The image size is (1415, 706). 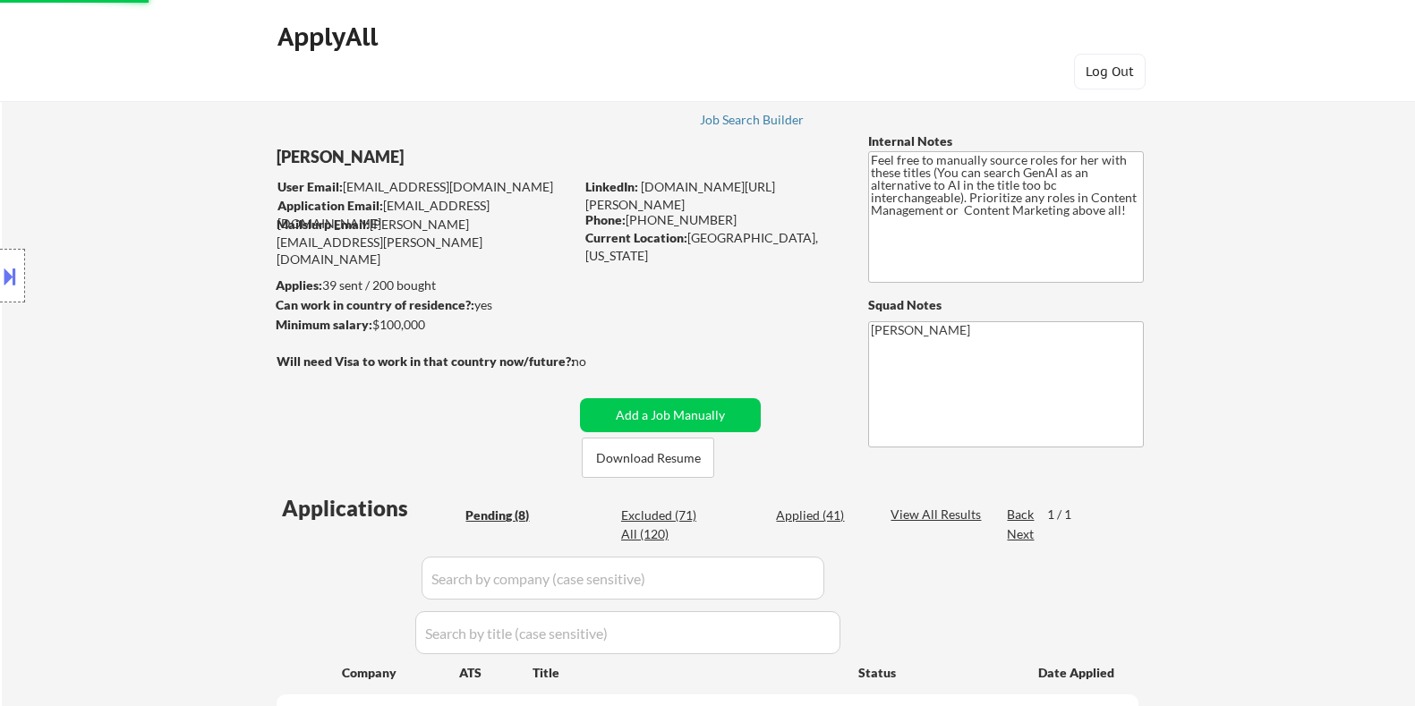 I want to click on input: Search by company (case sensitive), so click(x=623, y=578).